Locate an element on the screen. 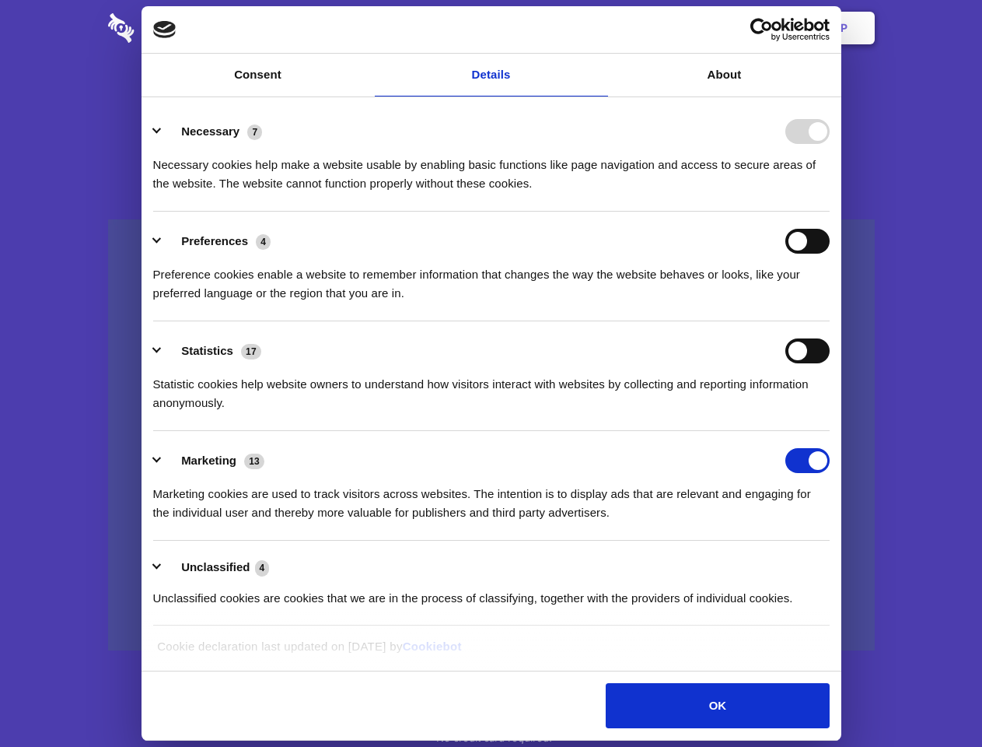 The height and width of the screenshot is (747, 982). button: OK is located at coordinates (717, 705).